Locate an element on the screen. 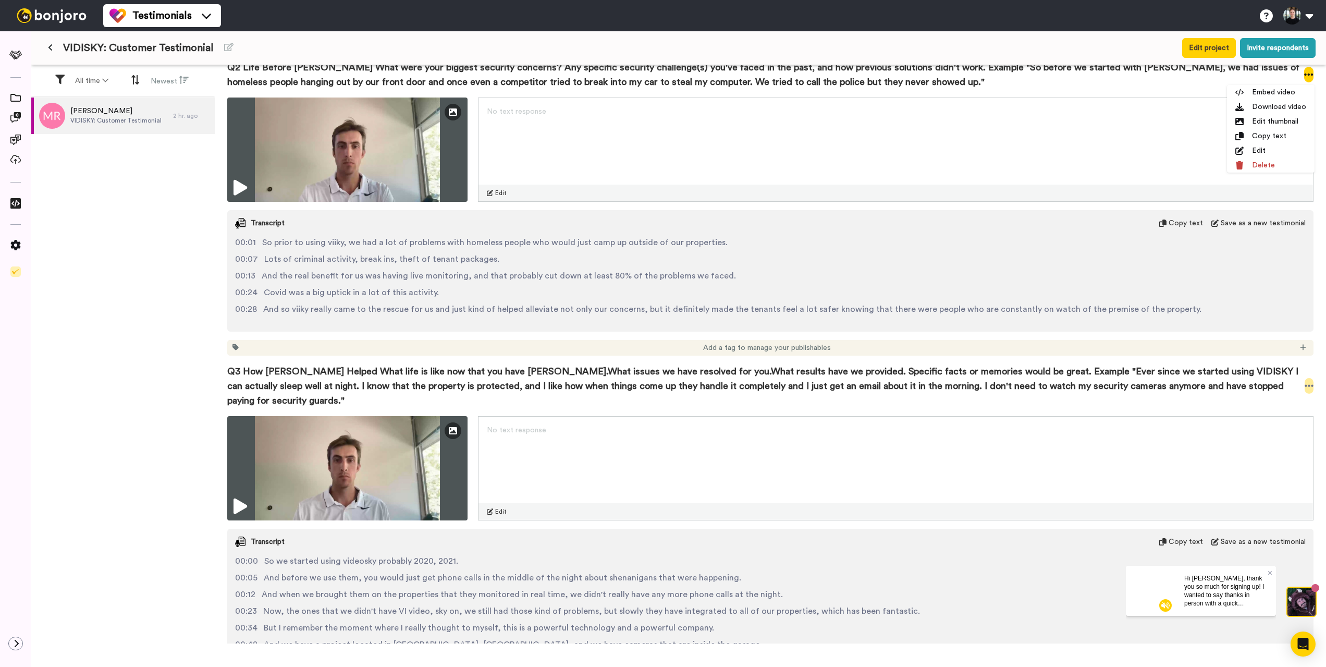  li: Edit is located at coordinates (1271, 151).